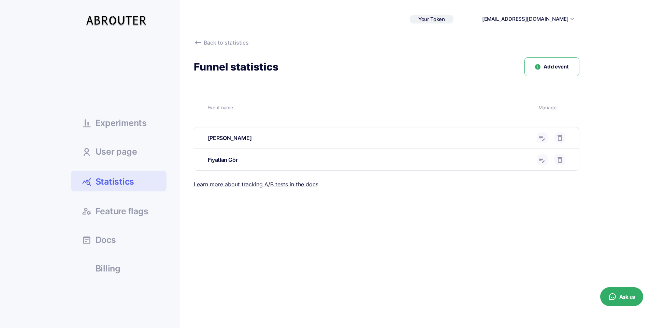 The image size is (650, 328). I want to click on span: Your Token, so click(431, 19).